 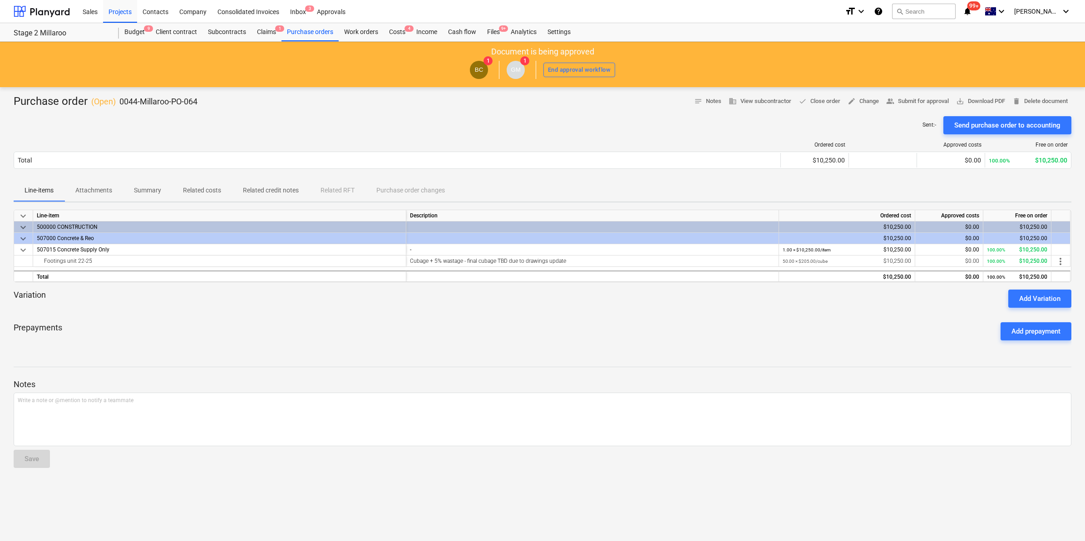 What do you see at coordinates (559, 32) in the screenshot?
I see `div: Settings` at bounding box center [559, 32].